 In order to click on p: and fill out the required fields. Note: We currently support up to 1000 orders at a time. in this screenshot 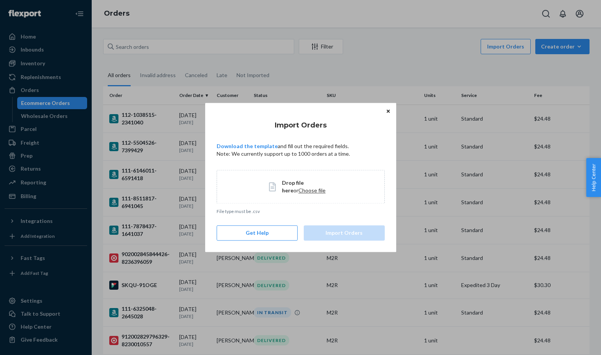, I will do `click(301, 150)`.